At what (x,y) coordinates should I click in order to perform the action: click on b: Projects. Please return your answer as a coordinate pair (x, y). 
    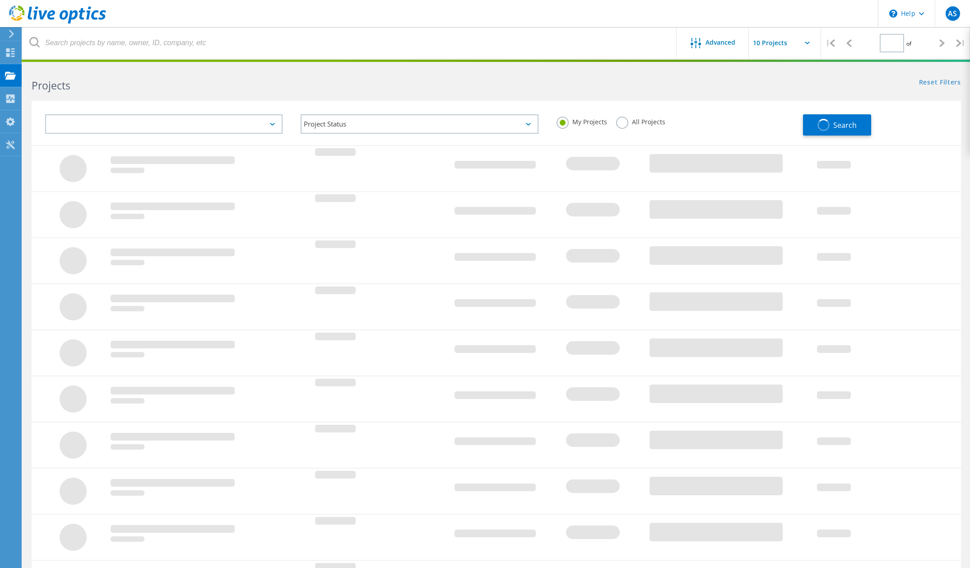
    Looking at the image, I should click on (51, 85).